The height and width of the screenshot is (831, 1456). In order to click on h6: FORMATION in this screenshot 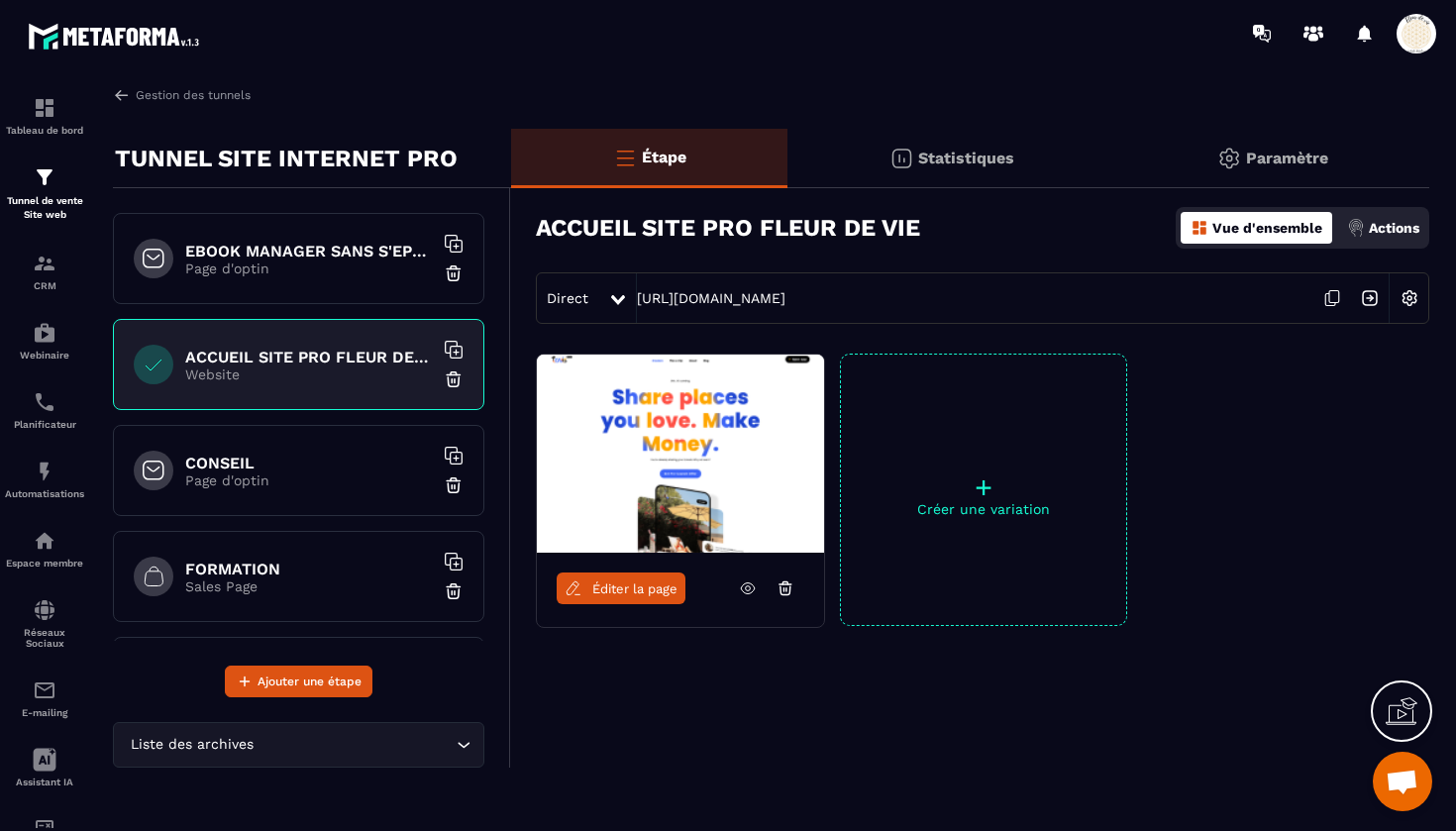, I will do `click(309, 569)`.